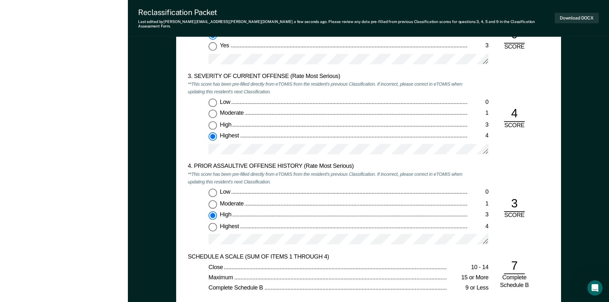 The height and width of the screenshot is (302, 609). What do you see at coordinates (236, 288) in the screenshot?
I see `span: Complete Schedule B` at bounding box center [236, 288].